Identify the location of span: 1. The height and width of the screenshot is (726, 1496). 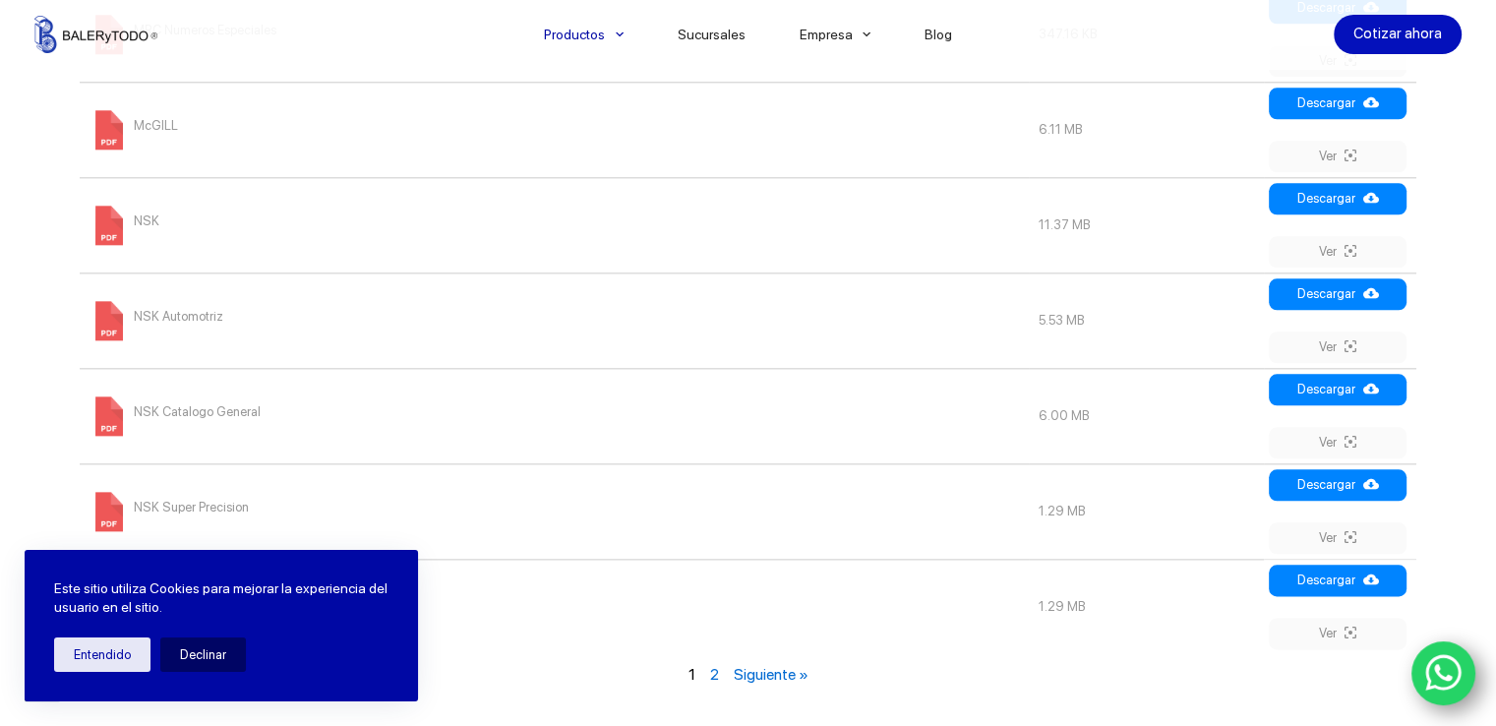
(691, 674).